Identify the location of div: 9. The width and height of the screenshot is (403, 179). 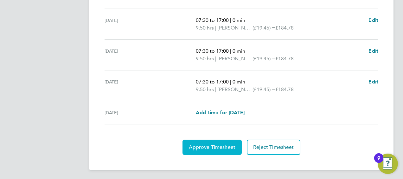
(378, 162).